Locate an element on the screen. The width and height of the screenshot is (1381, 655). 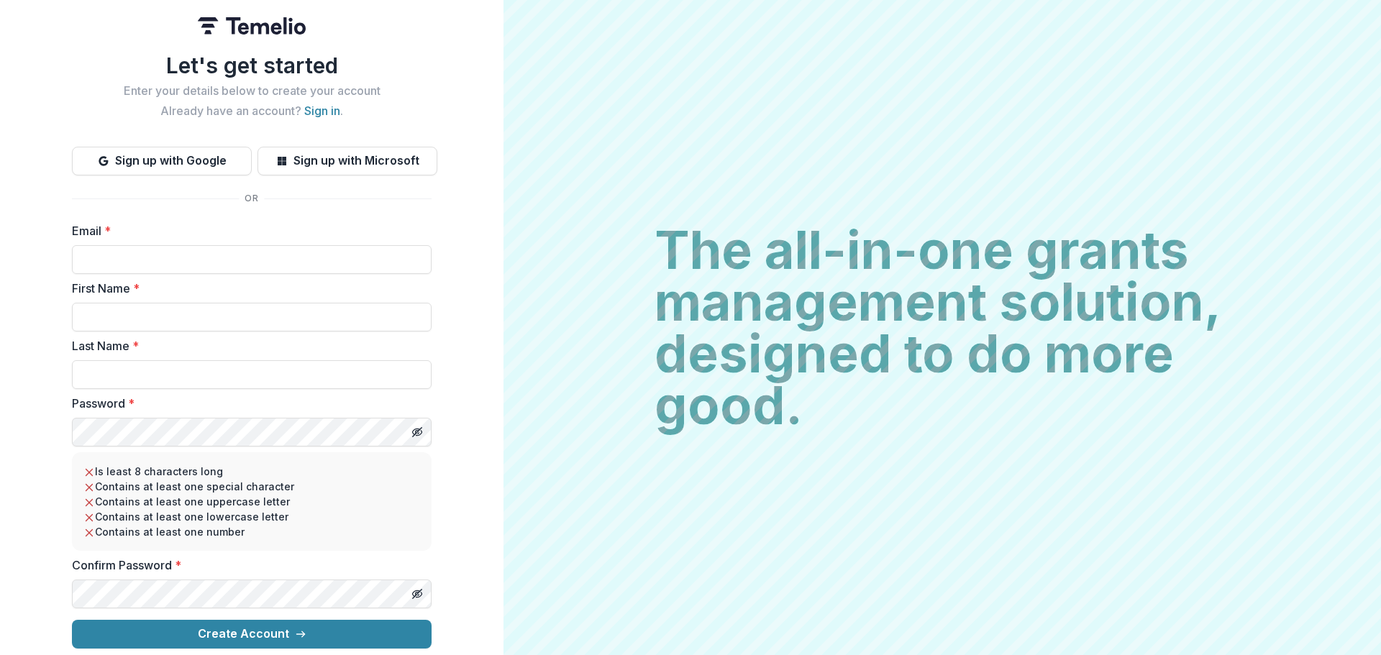
h2: Enter your details below to create your account is located at coordinates (252, 91).